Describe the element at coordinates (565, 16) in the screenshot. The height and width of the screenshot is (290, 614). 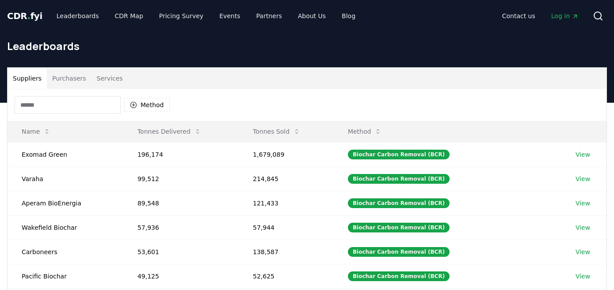
I see `a: Log in` at that location.